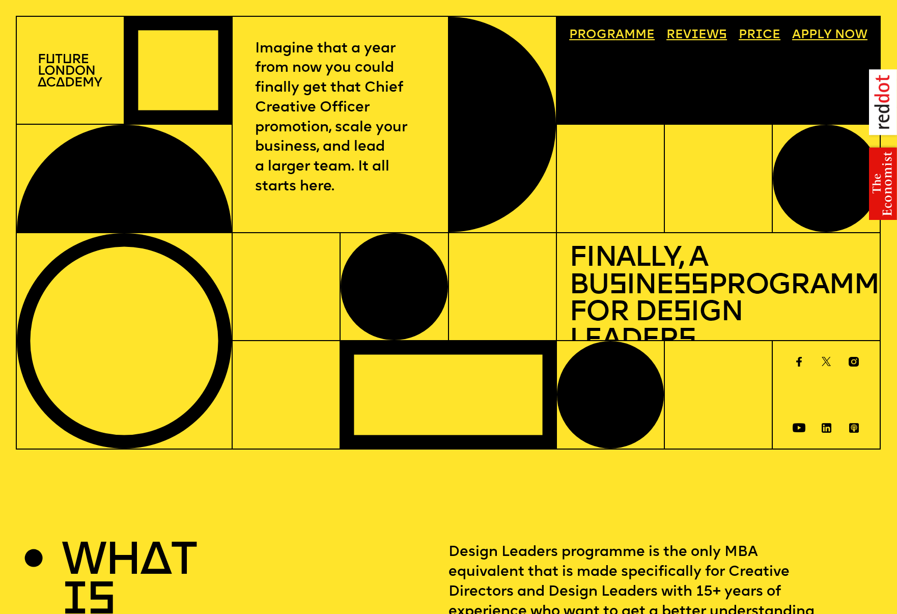 Image resolution: width=897 pixels, height=614 pixels. What do you see at coordinates (612, 35) in the screenshot?
I see `a: Programme` at bounding box center [612, 35].